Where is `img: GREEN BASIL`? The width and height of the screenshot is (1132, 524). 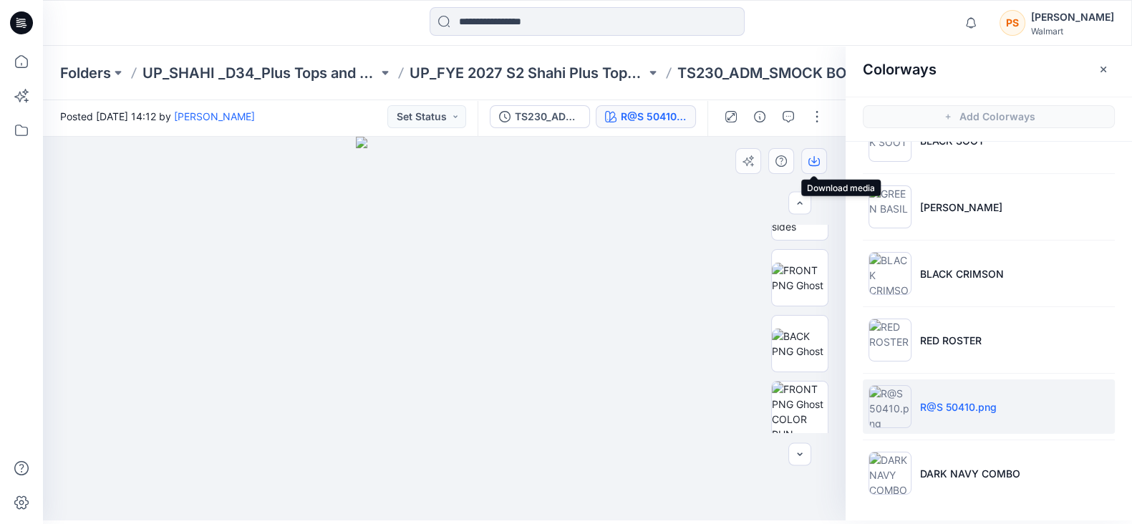
img: GREEN BASIL is located at coordinates (890, 207).